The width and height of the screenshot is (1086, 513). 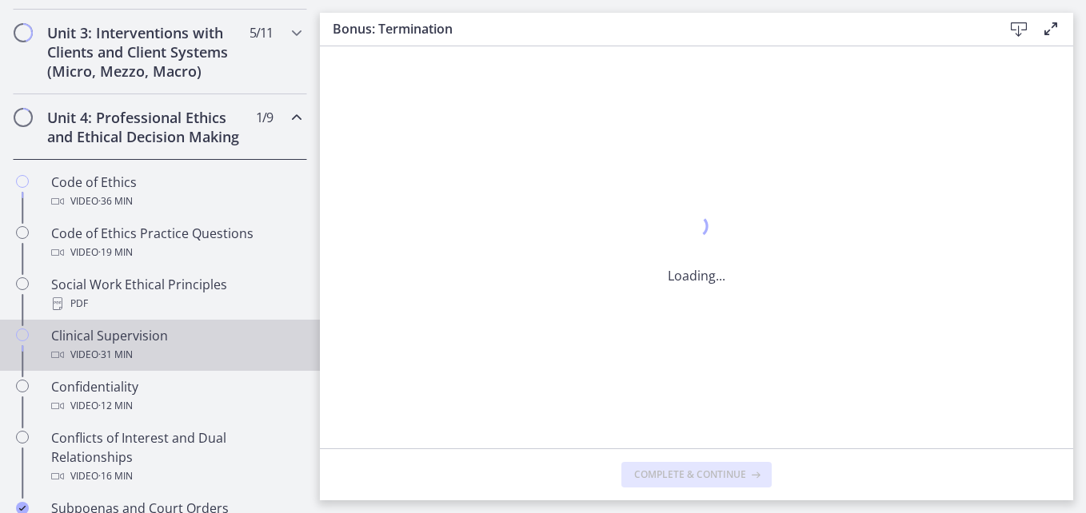 What do you see at coordinates (176, 243) in the screenshot?
I see `div: Code of Ethics Practice Questions` at bounding box center [176, 243].